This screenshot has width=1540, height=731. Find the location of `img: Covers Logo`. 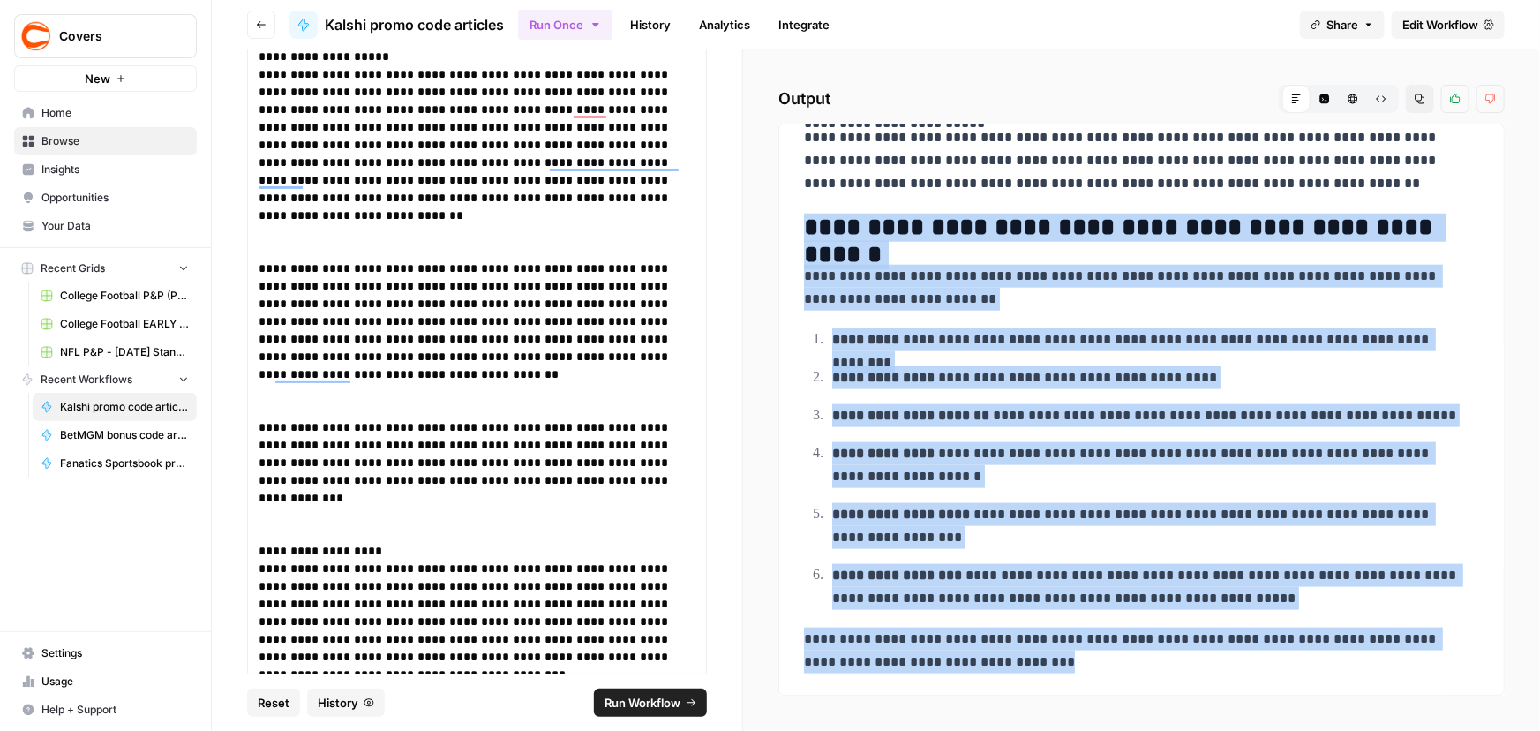

img: Covers Logo is located at coordinates (36, 36).